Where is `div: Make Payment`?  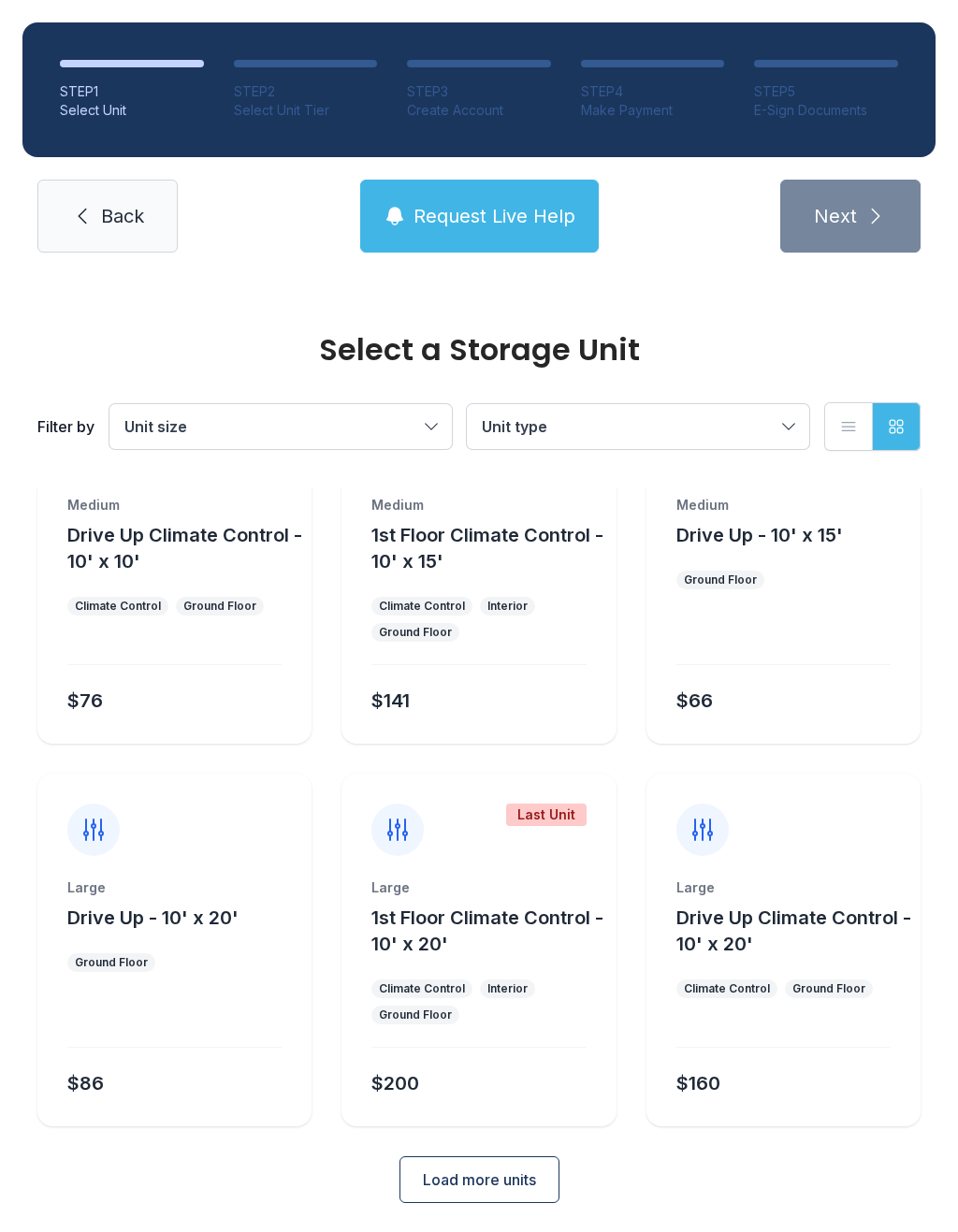
div: Make Payment is located at coordinates (653, 110).